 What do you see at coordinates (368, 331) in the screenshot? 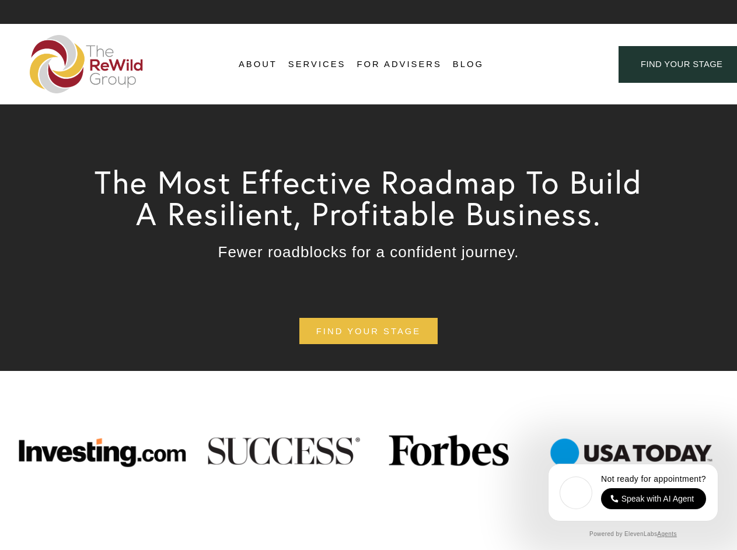
I see `a: find your stage` at bounding box center [368, 331].